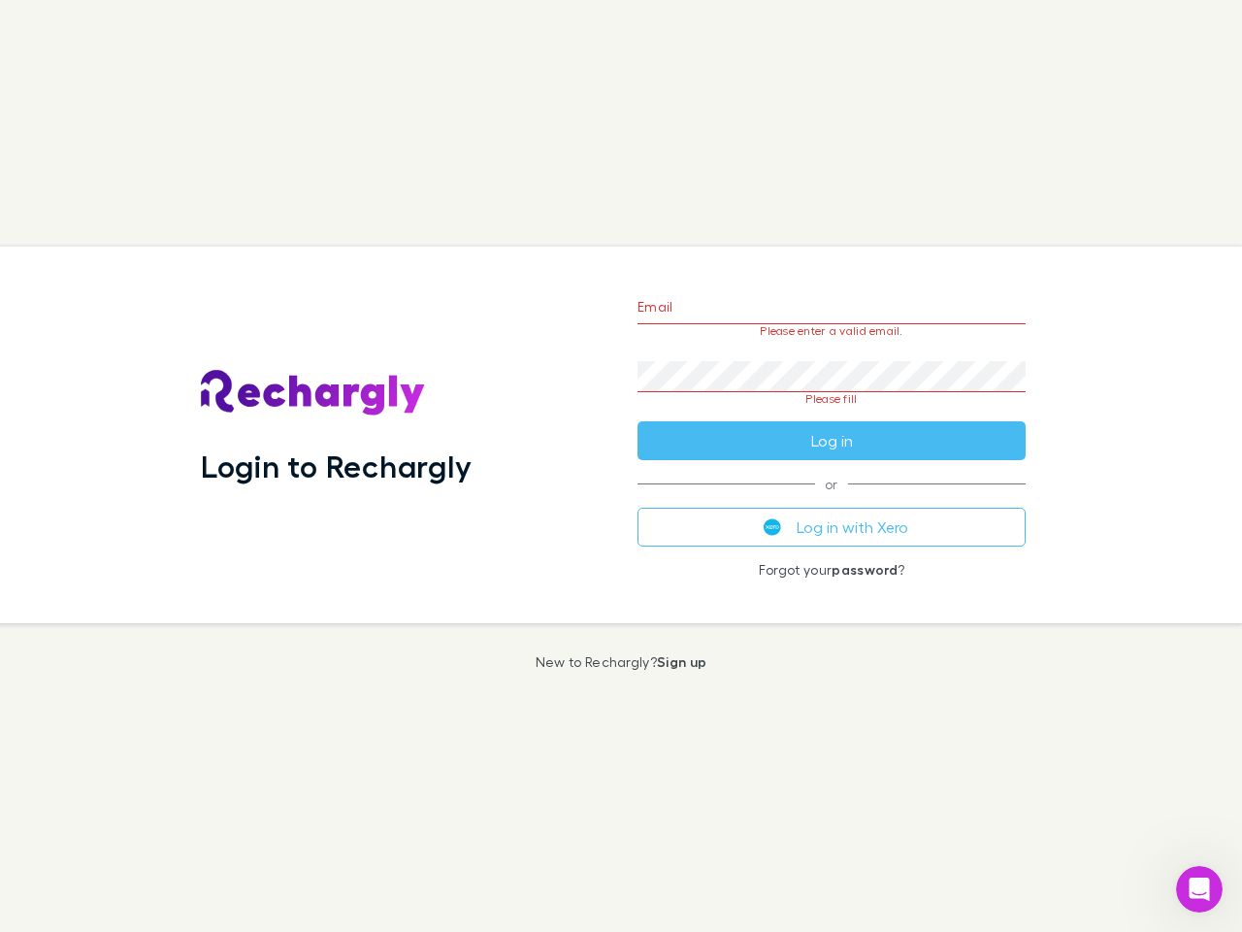 Image resolution: width=1242 pixels, height=932 pixels. I want to click on button: Log in, so click(832, 441).